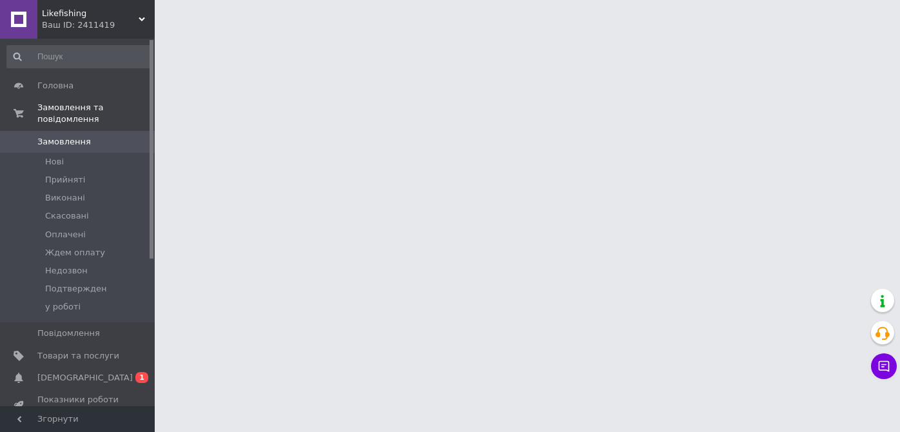 The height and width of the screenshot is (432, 900). Describe the element at coordinates (68, 333) in the screenshot. I see `span: Повідомлення` at that location.